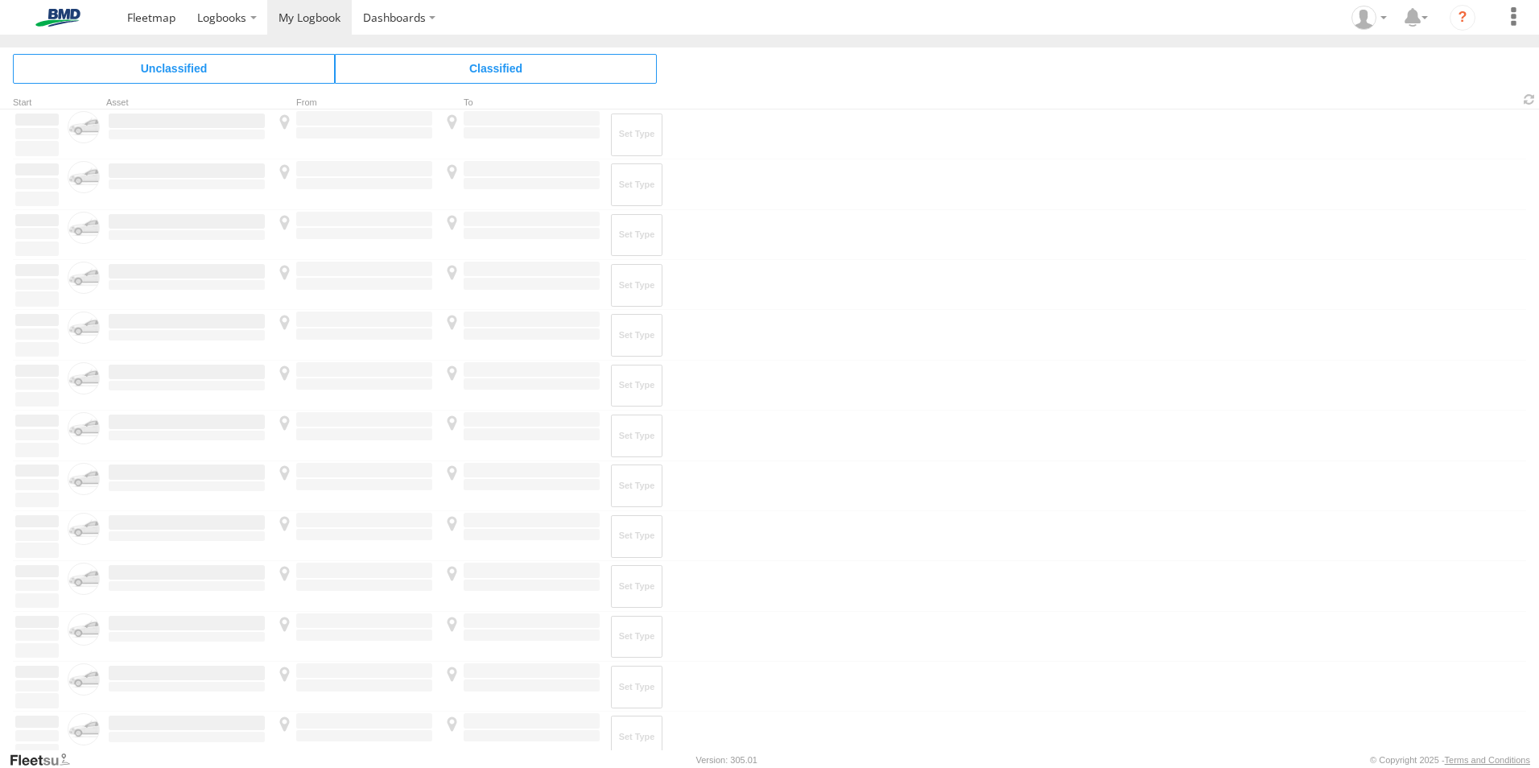 Image resolution: width=1539 pixels, height=768 pixels. I want to click on span: Click to view Unclassified Trips, so click(174, 68).